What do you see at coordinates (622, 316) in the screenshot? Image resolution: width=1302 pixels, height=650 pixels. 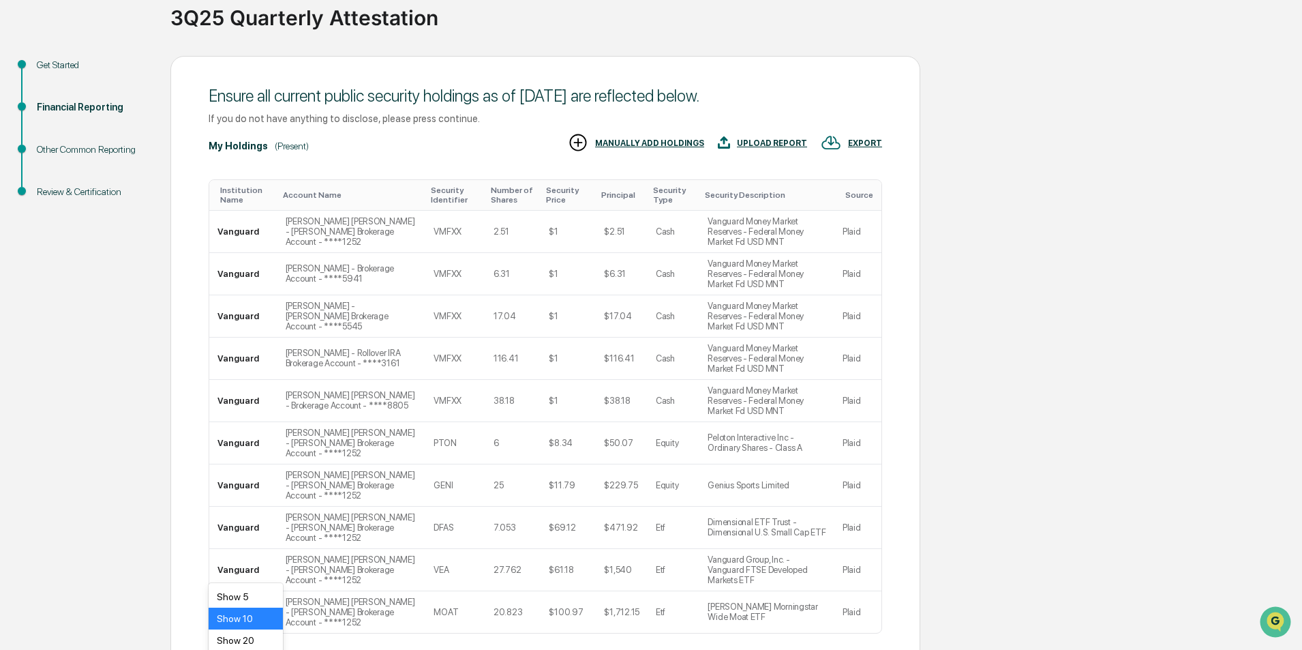 I see `td: $17.04` at bounding box center [622, 316].